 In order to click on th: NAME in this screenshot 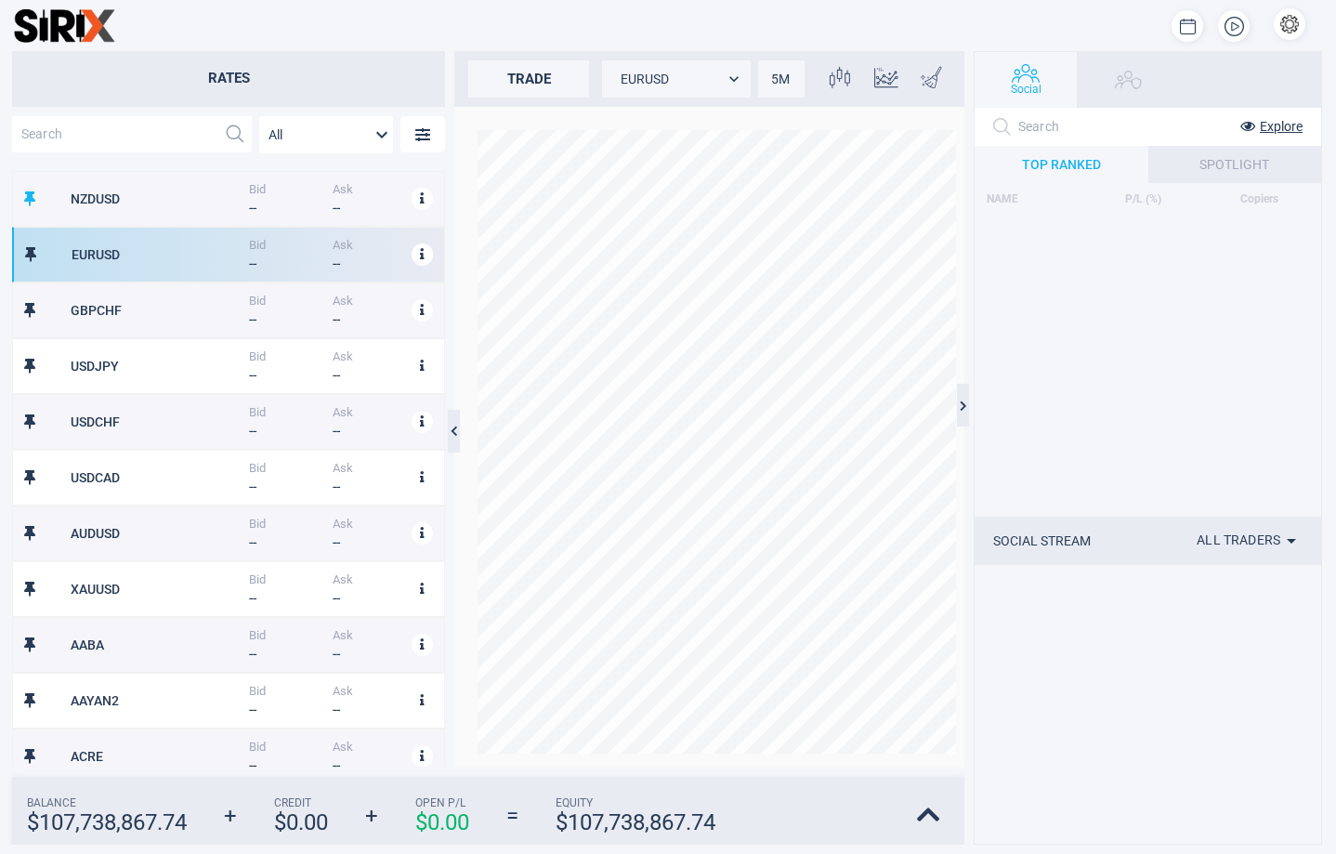, I will do `click(1035, 199)`.